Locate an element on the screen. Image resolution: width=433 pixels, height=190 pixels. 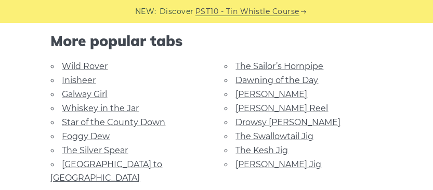
a: The Swallowtail Jig is located at coordinates (275, 136).